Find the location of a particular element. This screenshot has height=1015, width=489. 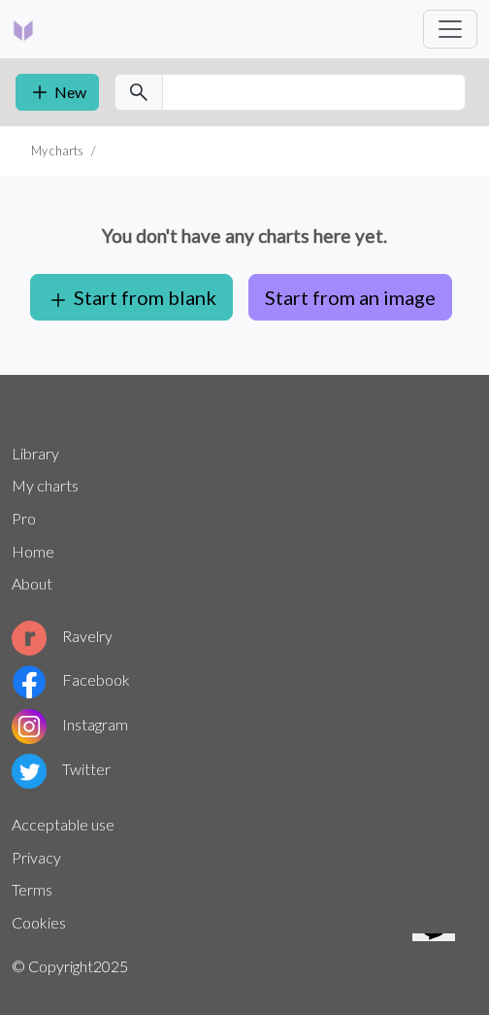

a: Acceptable use is located at coordinates (63, 823).